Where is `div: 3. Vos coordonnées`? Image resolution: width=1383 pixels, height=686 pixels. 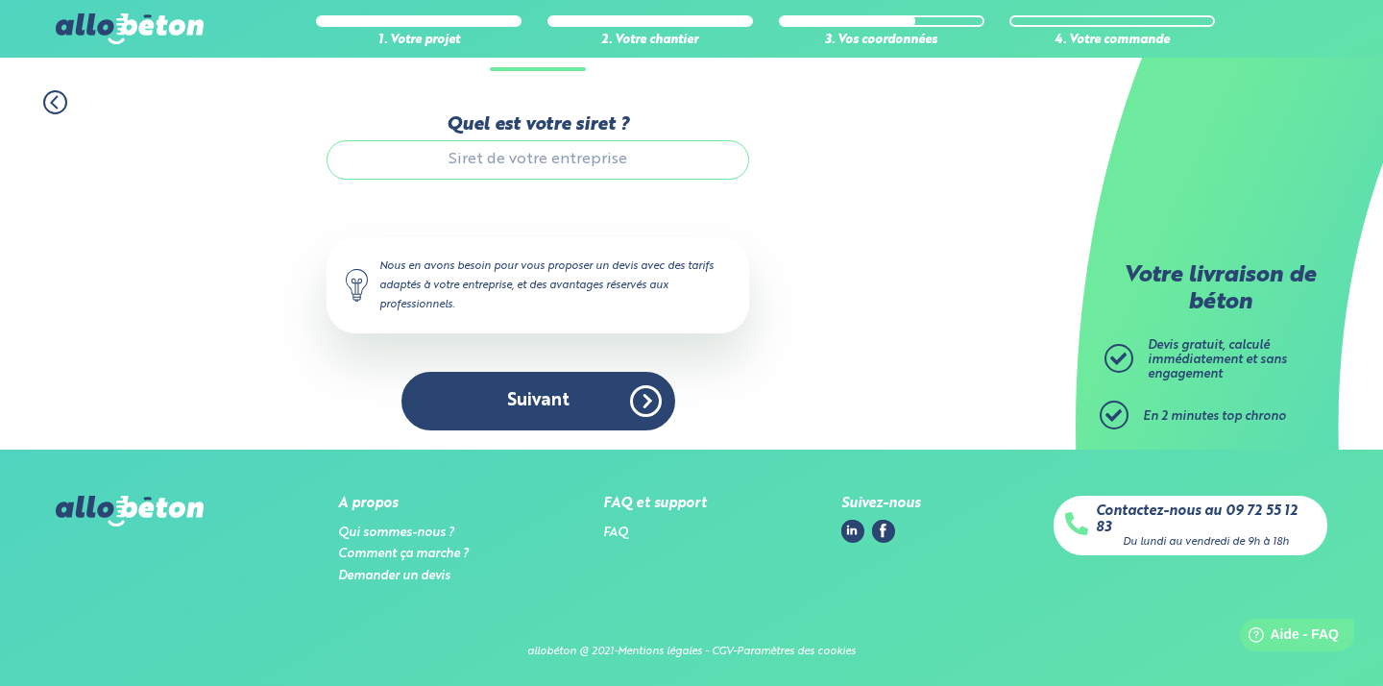 div: 3. Vos coordonnées is located at coordinates (881, 40).